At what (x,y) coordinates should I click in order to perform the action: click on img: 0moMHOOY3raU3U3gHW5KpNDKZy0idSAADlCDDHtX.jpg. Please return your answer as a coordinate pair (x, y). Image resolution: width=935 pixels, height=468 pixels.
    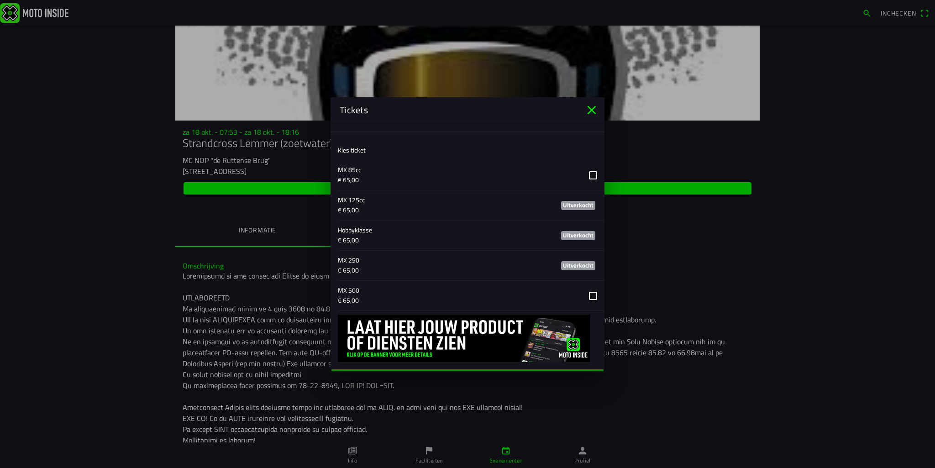
    Looking at the image, I should click on (464, 338).